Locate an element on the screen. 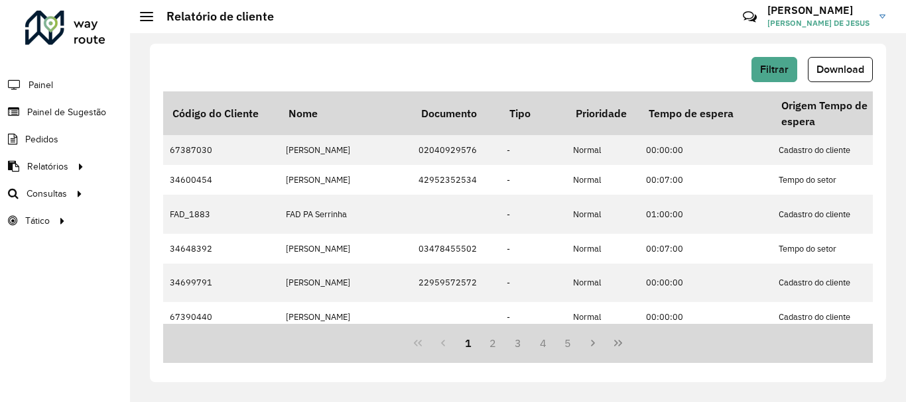 Image resolution: width=906 pixels, height=402 pixels. td: FAD PA Serrinha is located at coordinates (345, 214).